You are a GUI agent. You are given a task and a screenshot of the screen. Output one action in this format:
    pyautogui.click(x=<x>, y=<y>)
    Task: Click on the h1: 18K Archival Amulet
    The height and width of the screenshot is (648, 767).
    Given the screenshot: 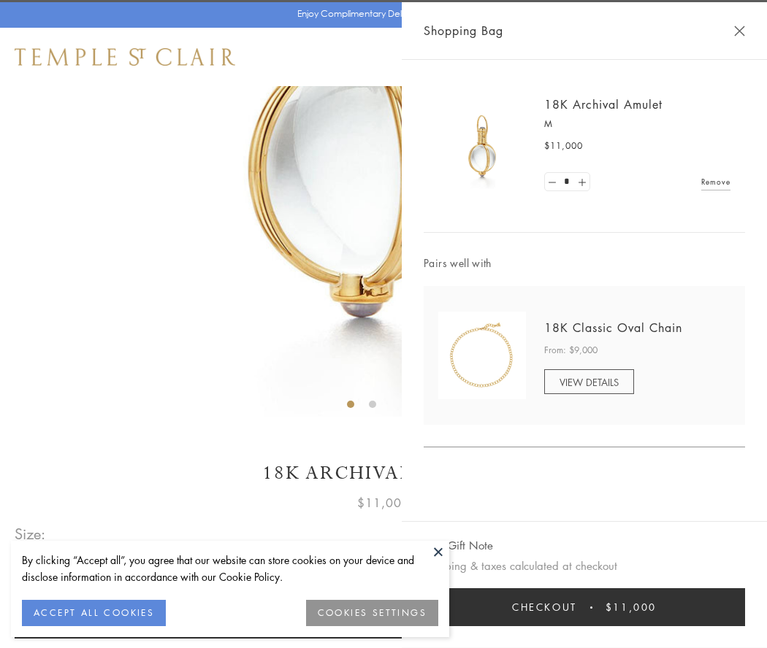 What is the action you would take?
    pyautogui.click(x=383, y=473)
    